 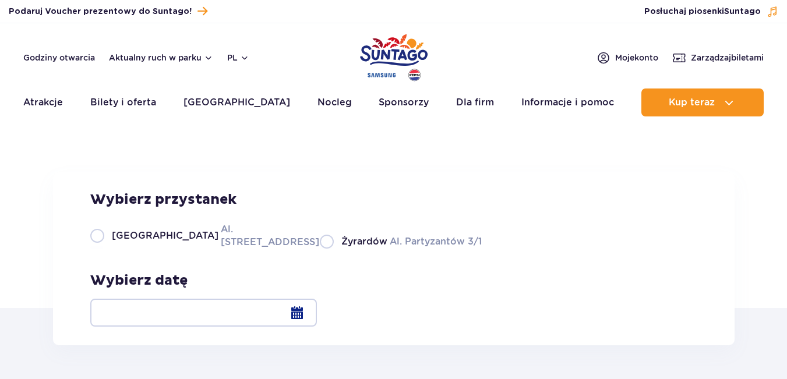 I want to click on button: Aktualny ruch w parku, so click(x=161, y=58).